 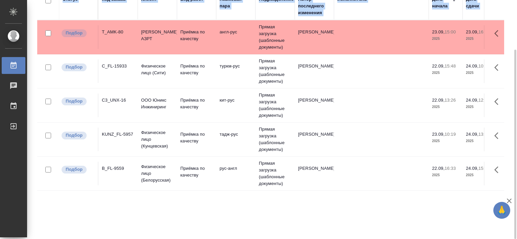 I want to click on td: кит-рус, so click(x=236, y=106).